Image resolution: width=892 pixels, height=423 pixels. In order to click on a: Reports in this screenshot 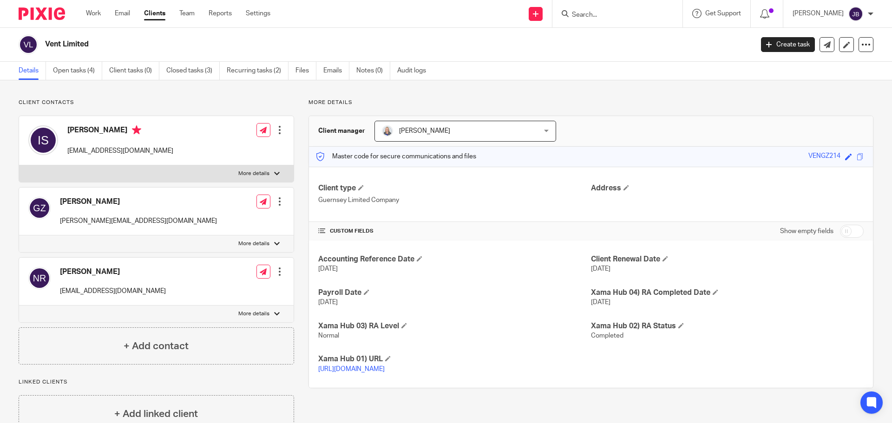, I will do `click(220, 13)`.